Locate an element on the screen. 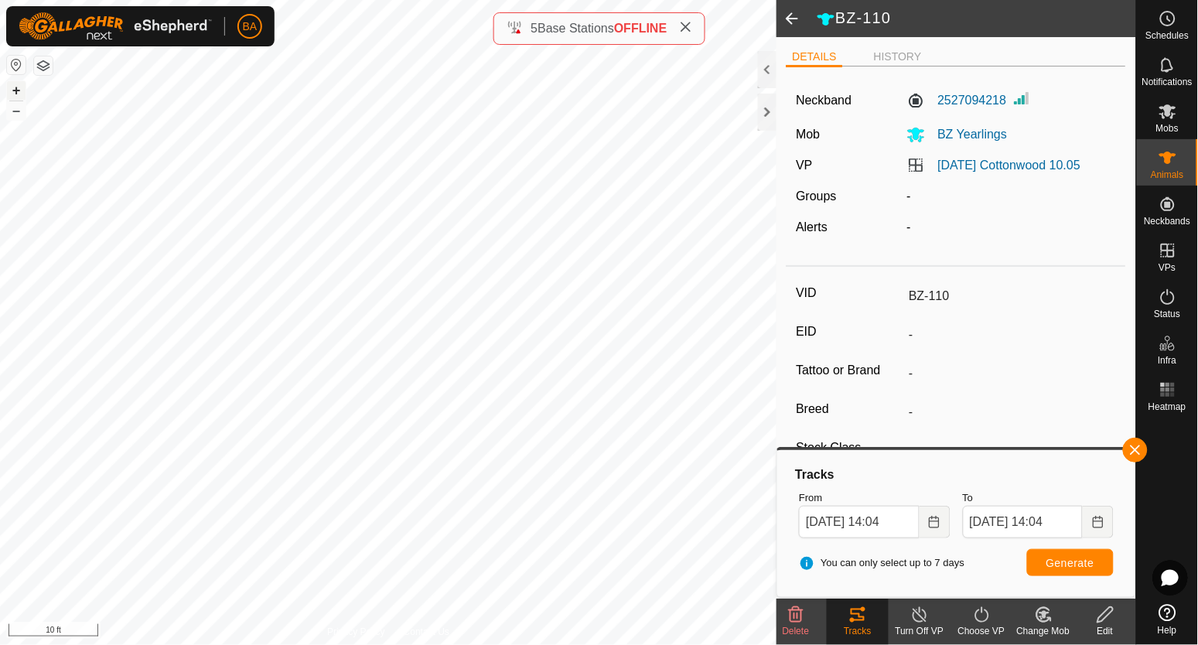 This screenshot has height=645, width=1198. div: Turn Off VP is located at coordinates (919, 631).